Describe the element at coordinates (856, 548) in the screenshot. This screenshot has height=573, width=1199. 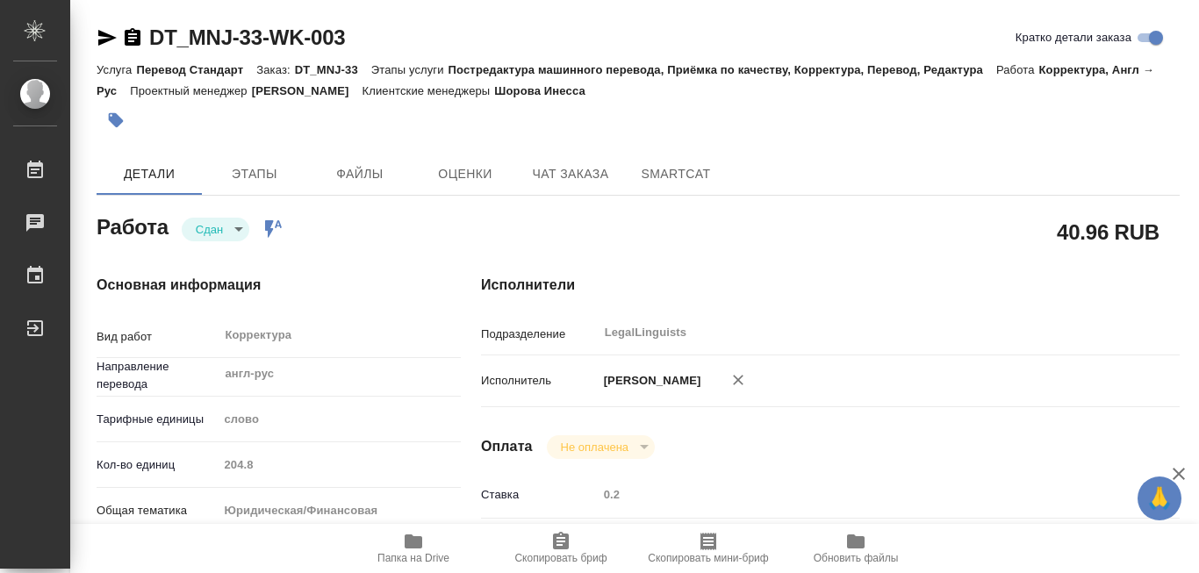
I see `button: Обновить файлы` at that location.